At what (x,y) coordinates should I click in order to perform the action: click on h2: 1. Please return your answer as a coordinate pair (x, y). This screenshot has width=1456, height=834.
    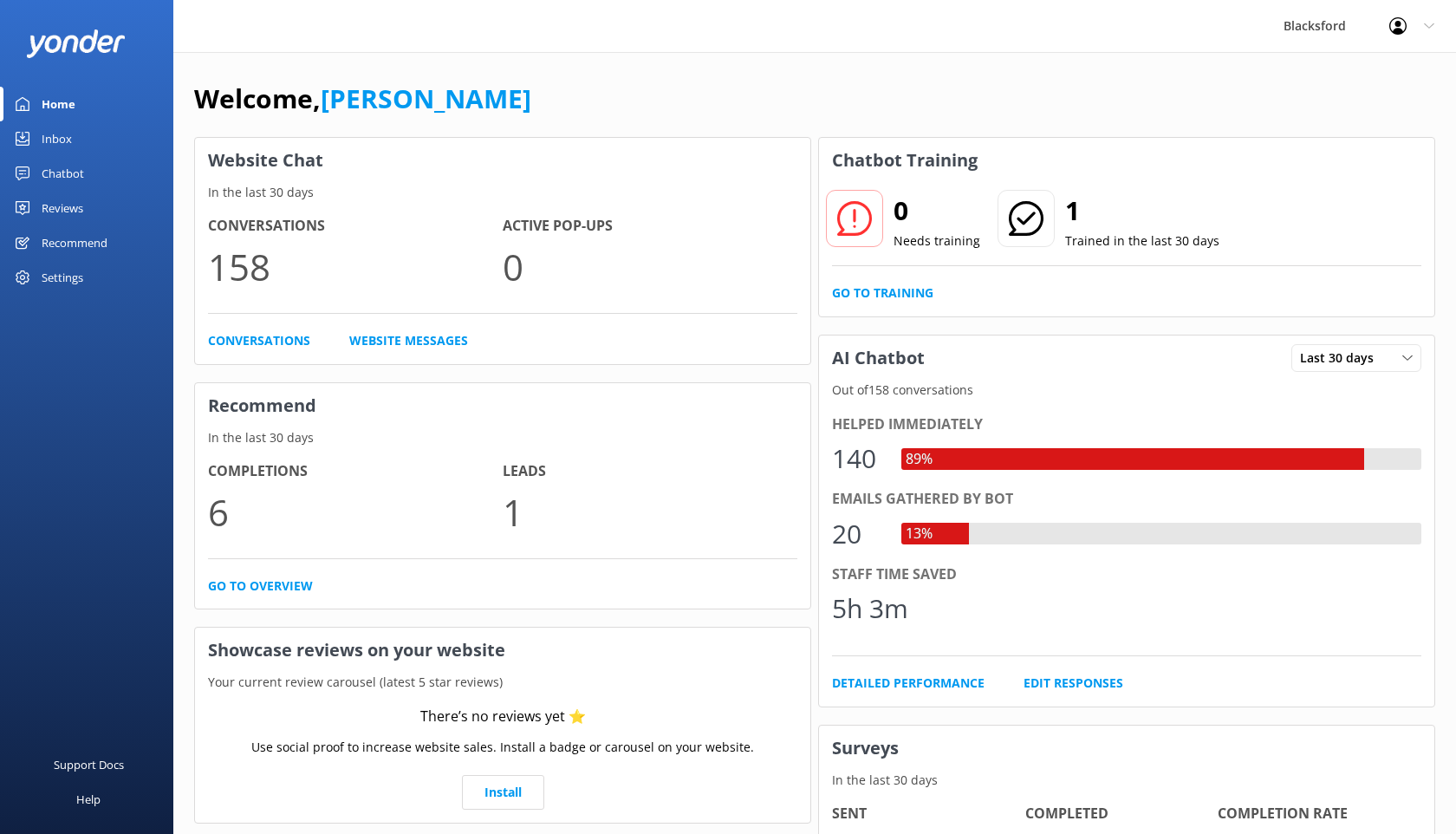
    Looking at the image, I should click on (1143, 211).